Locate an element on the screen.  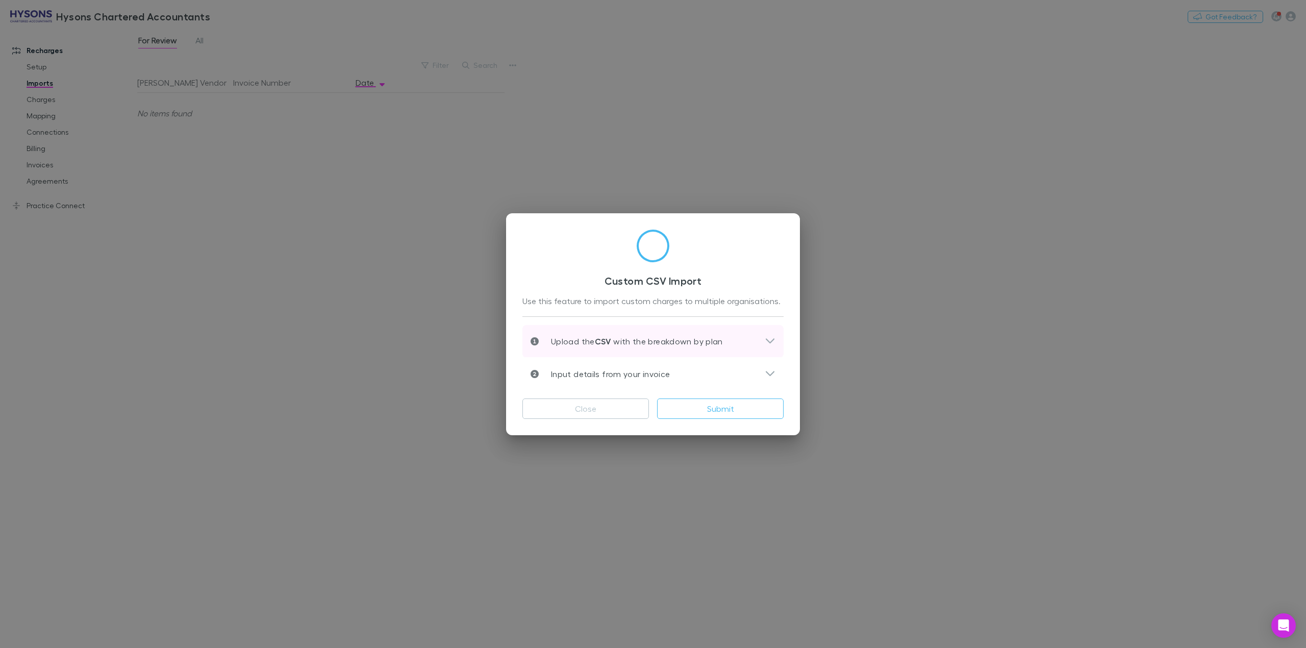
p: Upload the with the breakdown by plan is located at coordinates (631, 341).